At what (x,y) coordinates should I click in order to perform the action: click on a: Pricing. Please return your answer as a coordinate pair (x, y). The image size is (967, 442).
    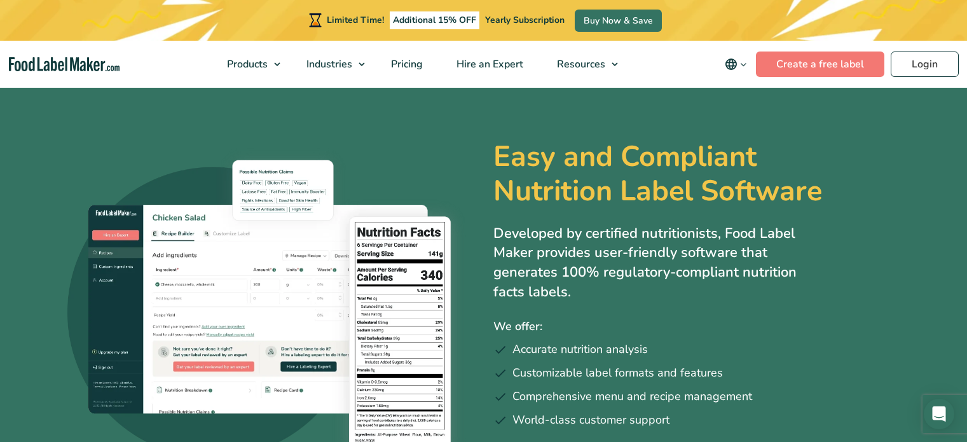
    Looking at the image, I should click on (405, 64).